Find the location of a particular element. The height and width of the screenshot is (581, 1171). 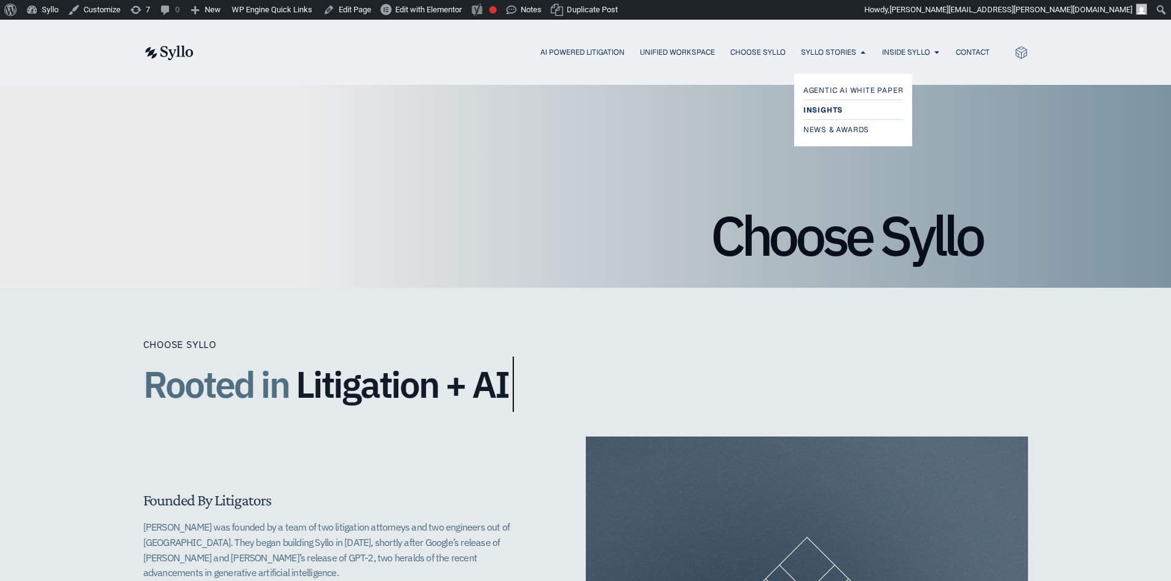

div: Choose Syllo is located at coordinates (389, 344).